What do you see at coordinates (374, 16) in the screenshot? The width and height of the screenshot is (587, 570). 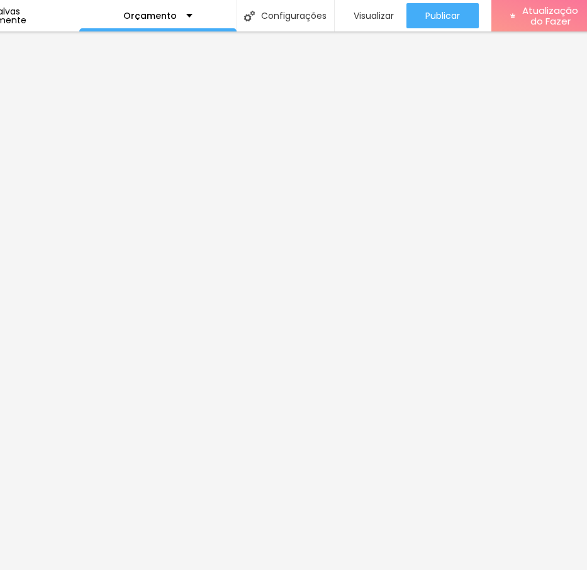 I see `font: Visualizar` at bounding box center [374, 16].